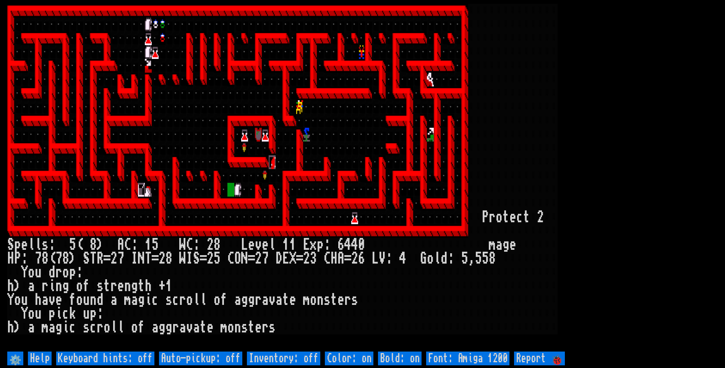 The height and width of the screenshot is (368, 725). What do you see at coordinates (444, 258) in the screenshot?
I see `div: d` at bounding box center [444, 258].